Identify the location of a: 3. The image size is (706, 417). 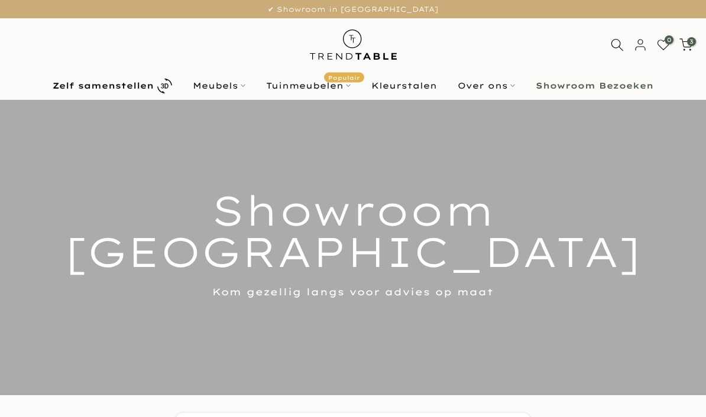
(686, 45).